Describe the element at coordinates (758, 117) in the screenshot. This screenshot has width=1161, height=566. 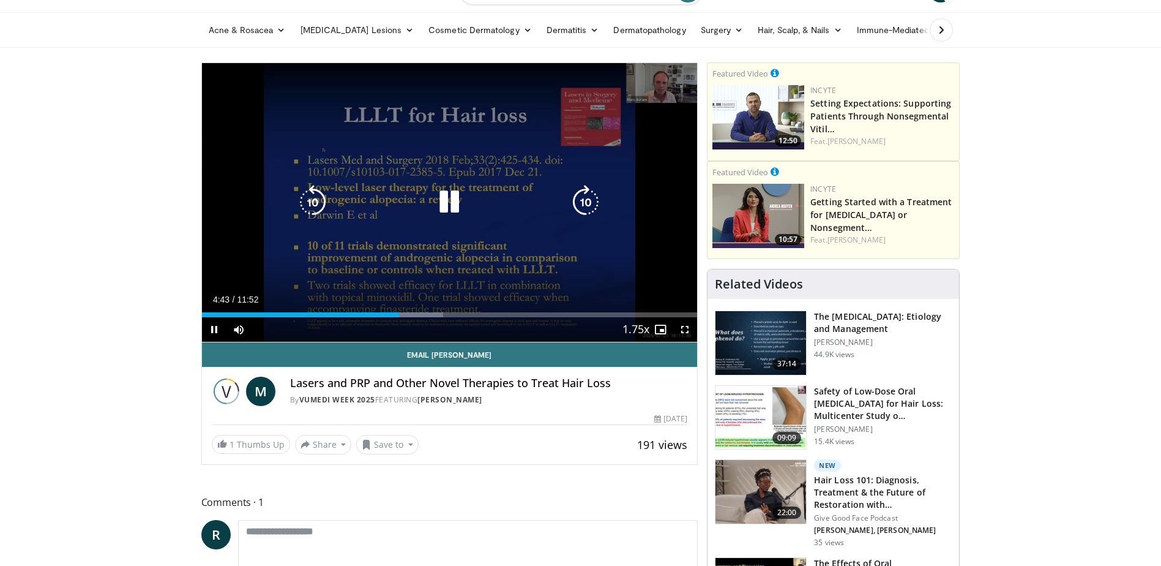
I see `img: 98b3b5a8-6d6d-4e32-b979-fd4084b2b3f2.png.150x105_q85_crop-smart_upscale.jpg` at that location.